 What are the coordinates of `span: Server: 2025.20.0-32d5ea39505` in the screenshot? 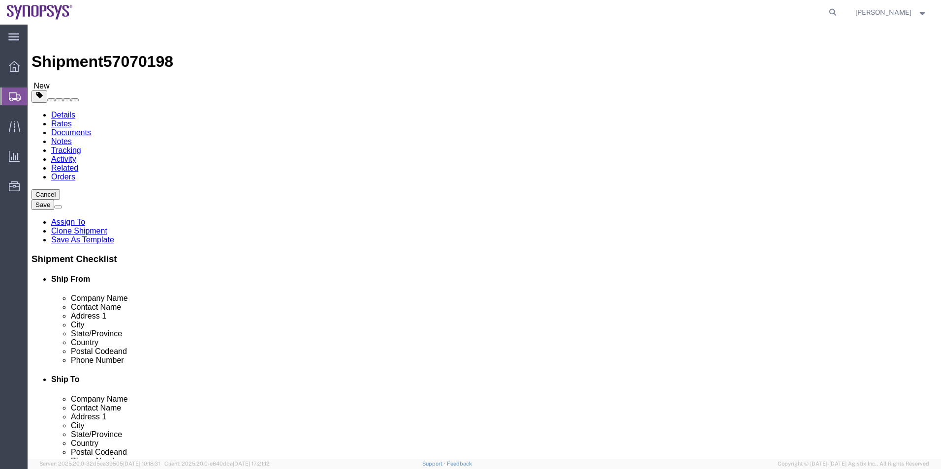 It's located at (99, 464).